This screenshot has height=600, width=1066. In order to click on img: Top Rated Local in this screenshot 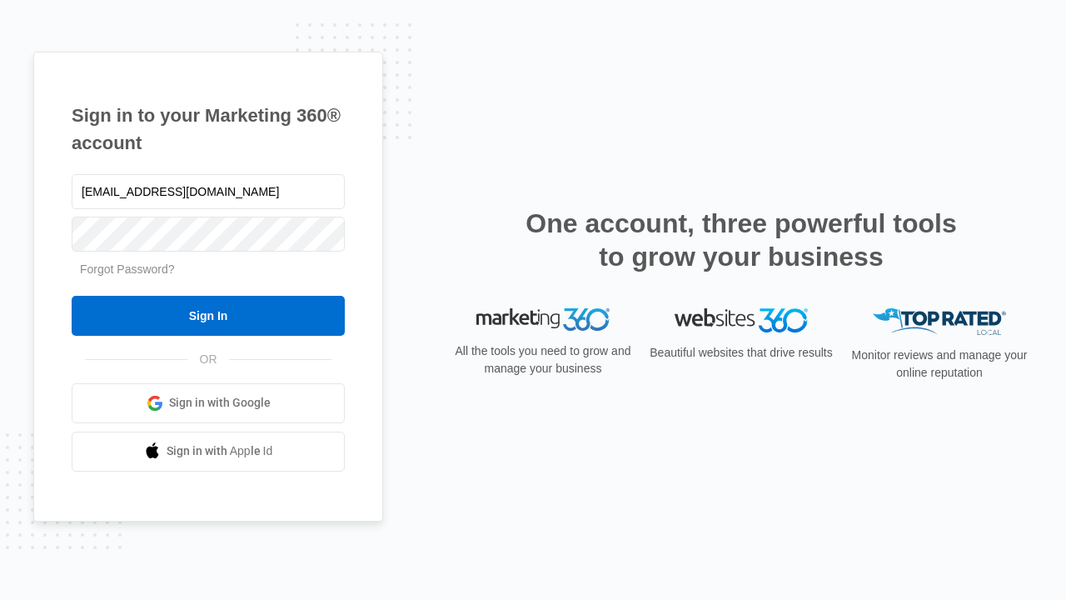, I will do `click(940, 322)`.